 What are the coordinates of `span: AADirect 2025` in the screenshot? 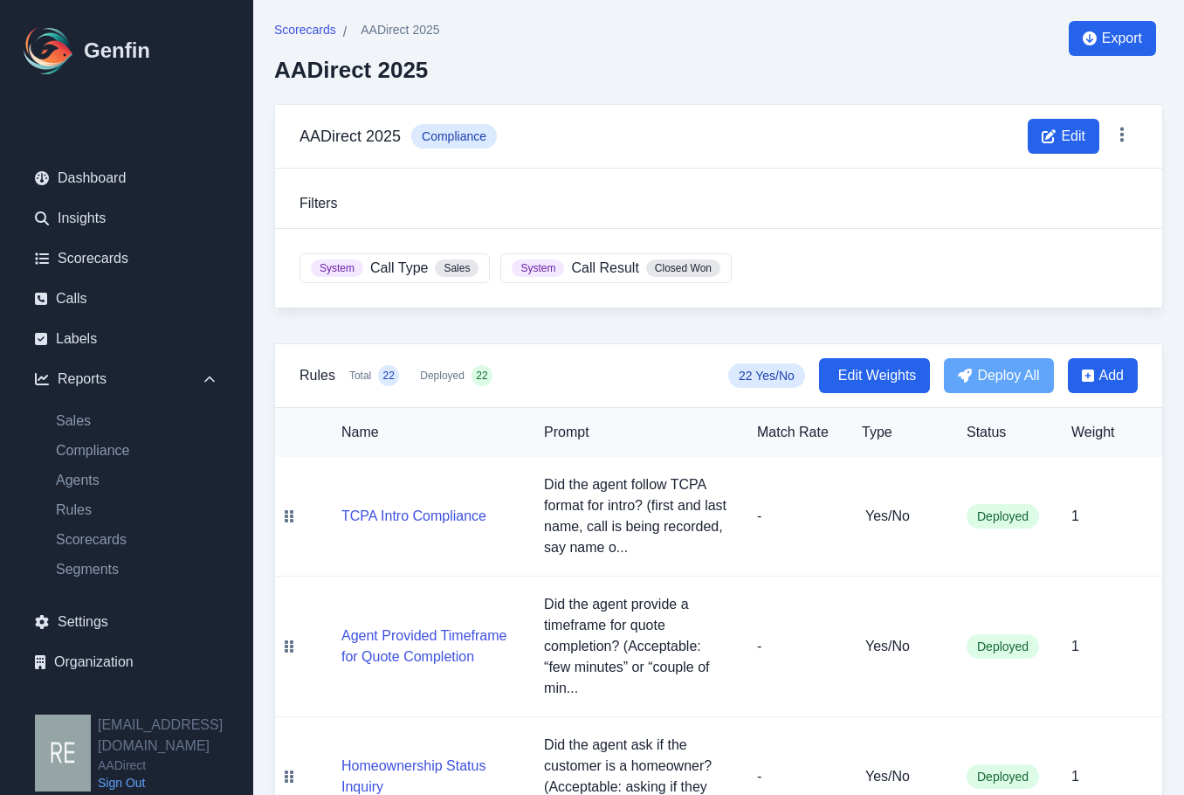 It's located at (400, 30).